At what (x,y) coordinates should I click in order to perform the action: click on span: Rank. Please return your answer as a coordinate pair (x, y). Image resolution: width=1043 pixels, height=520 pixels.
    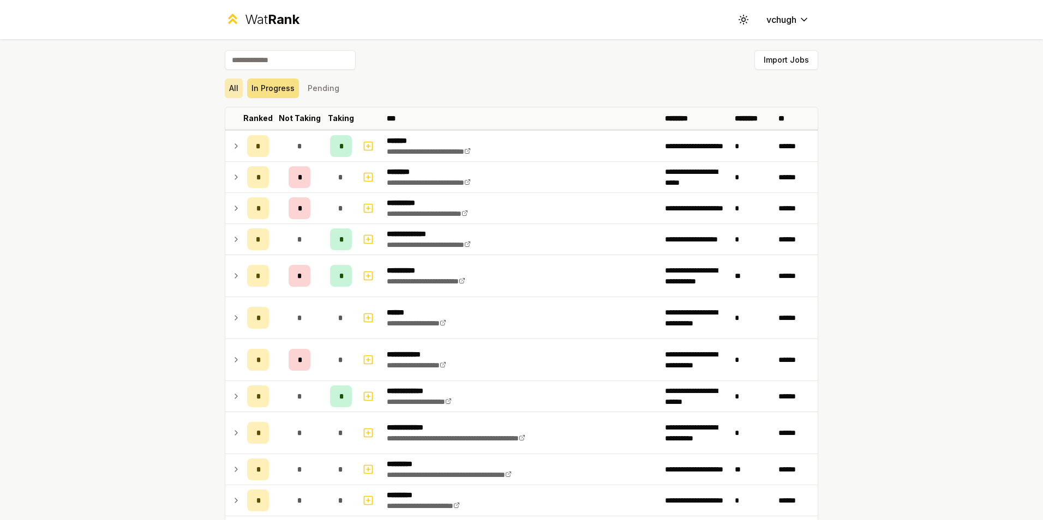
    Looking at the image, I should click on (284, 19).